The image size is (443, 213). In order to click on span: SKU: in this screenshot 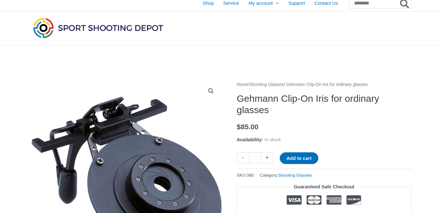, I will do `click(245, 175)`.